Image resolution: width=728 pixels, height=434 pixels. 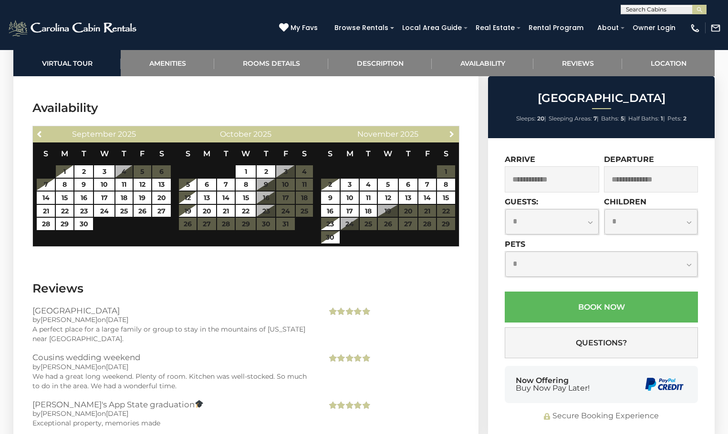 What do you see at coordinates (104, 211) in the screenshot?
I see `a: 24` at bounding box center [104, 211].